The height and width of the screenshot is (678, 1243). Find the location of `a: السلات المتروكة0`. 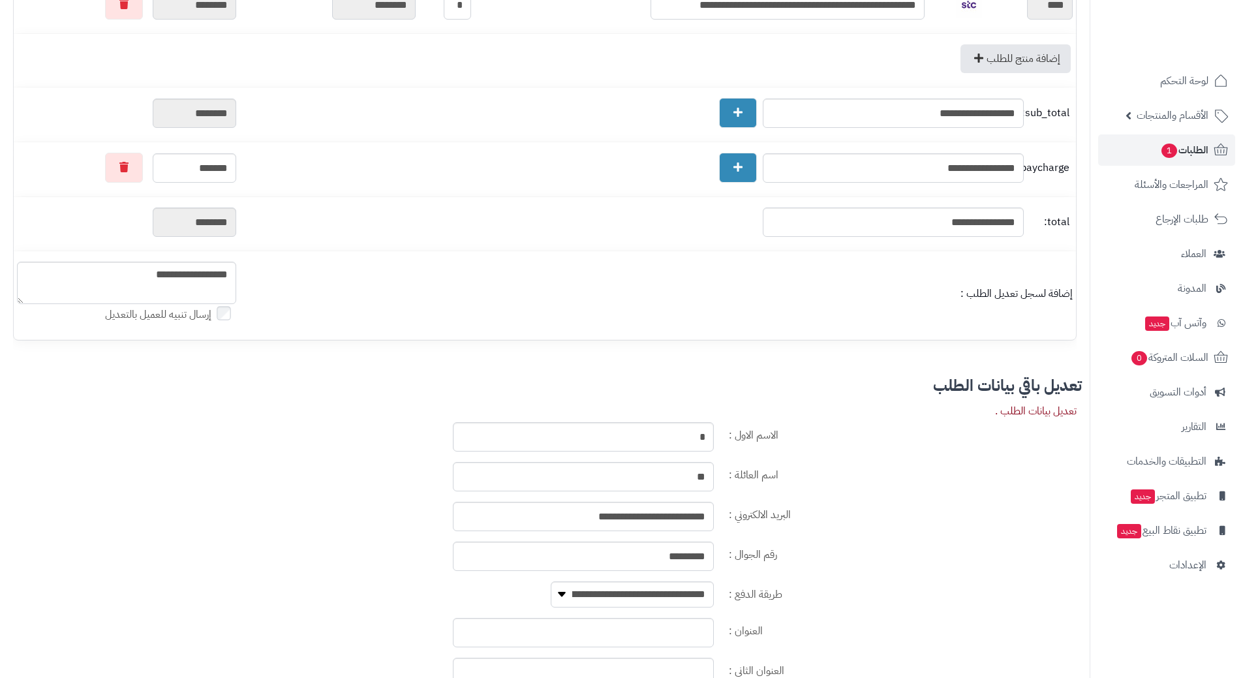

a: السلات المتروكة0 is located at coordinates (1167, 358).